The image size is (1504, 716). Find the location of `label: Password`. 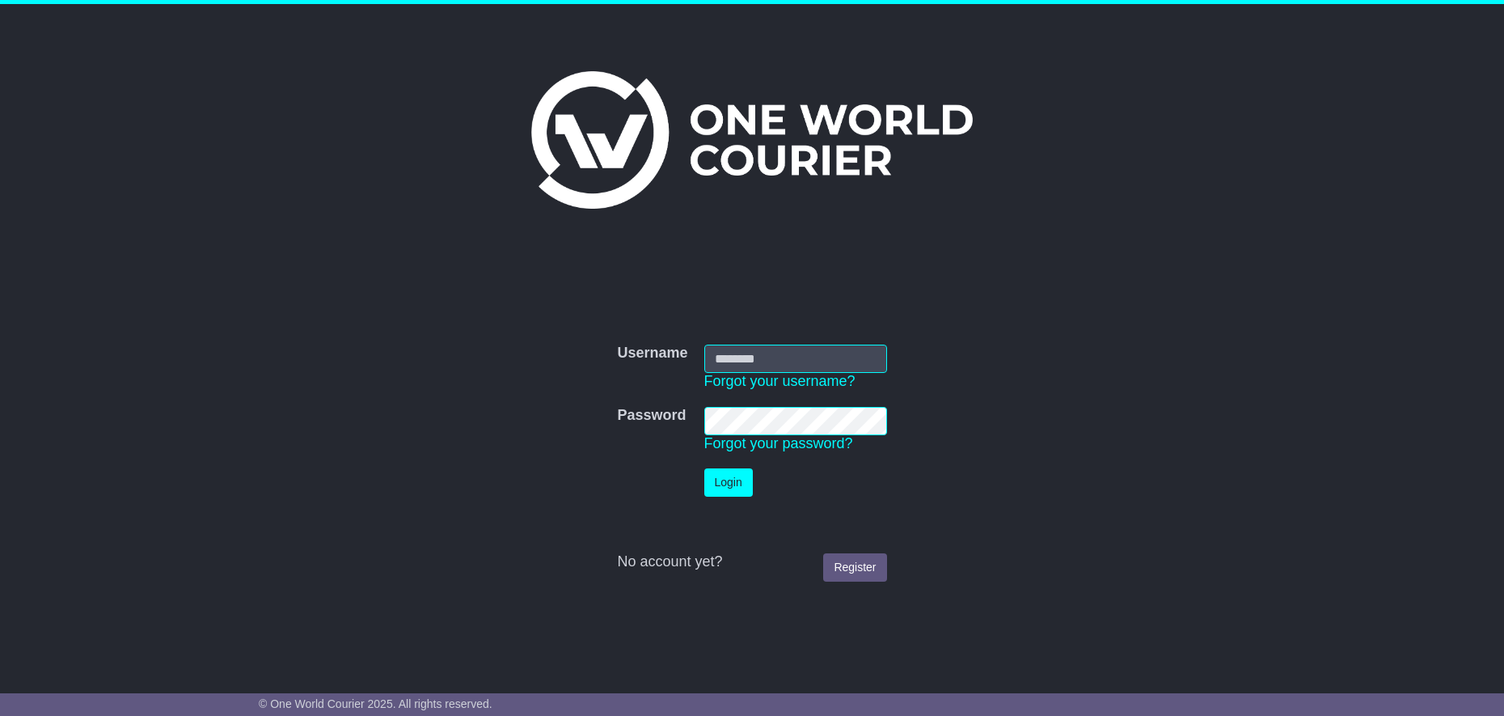

label: Password is located at coordinates (651, 416).